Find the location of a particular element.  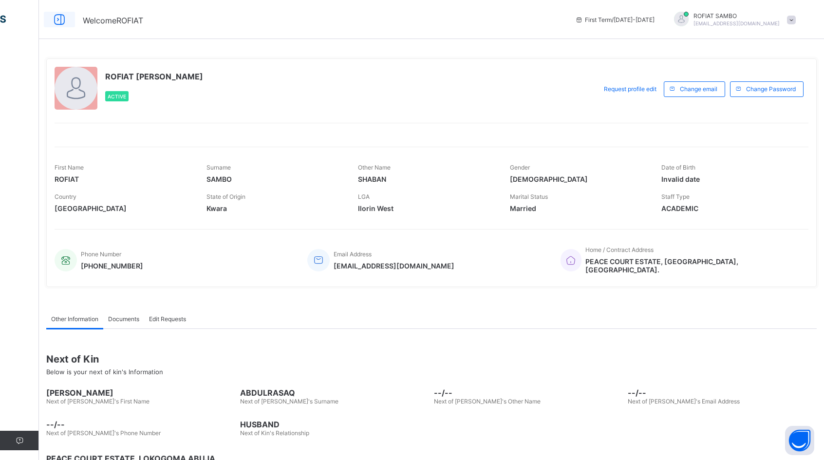

span: Kwara is located at coordinates (275, 208).